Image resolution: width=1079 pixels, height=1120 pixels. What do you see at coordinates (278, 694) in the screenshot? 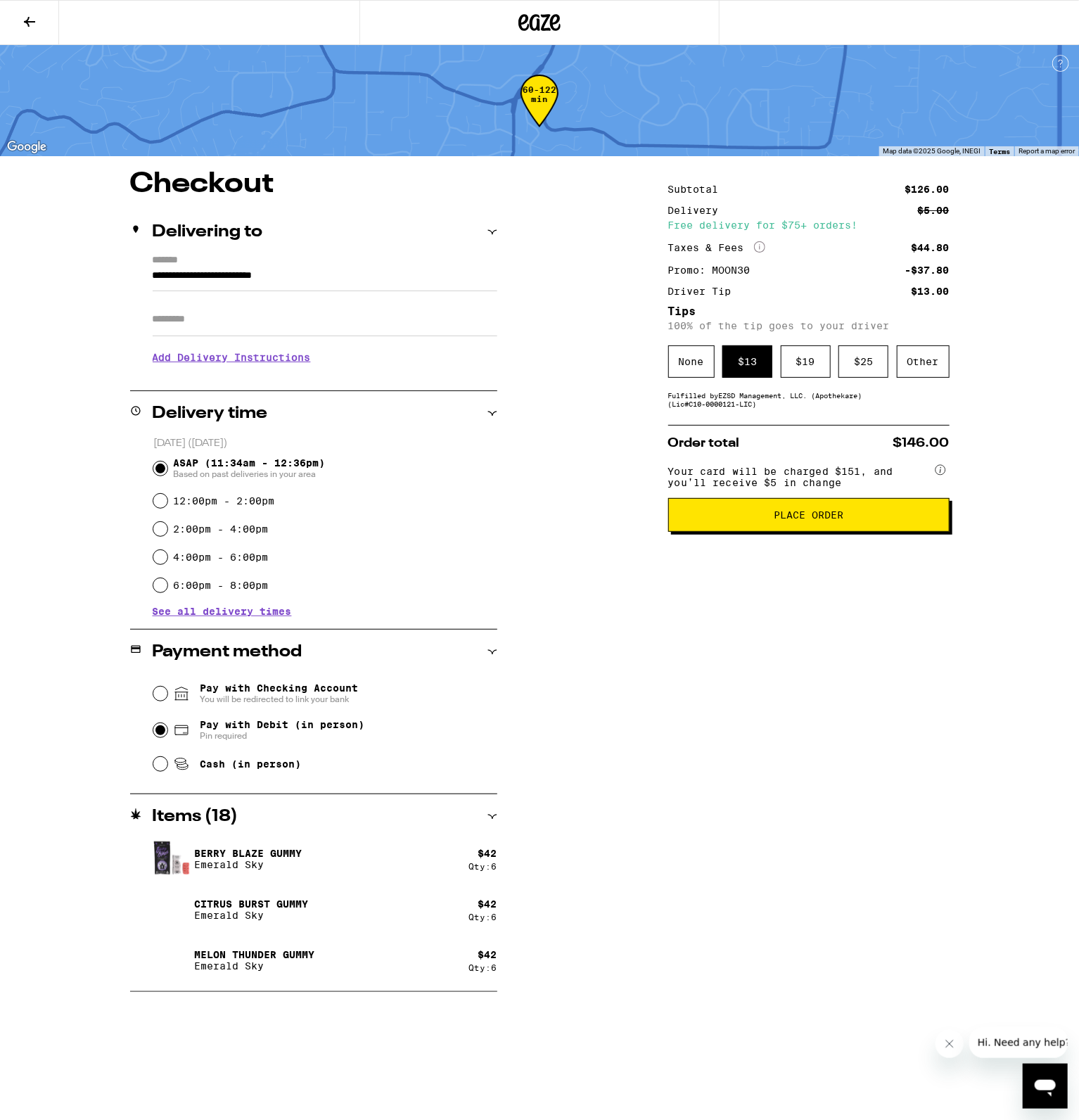
I see `span: Pay with Checking Account` at bounding box center [278, 694].